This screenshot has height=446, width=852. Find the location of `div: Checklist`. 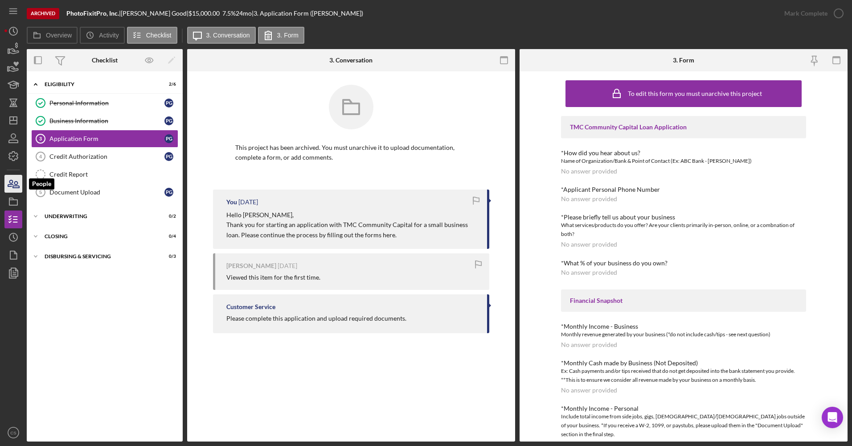

div: Checklist is located at coordinates (105, 60).